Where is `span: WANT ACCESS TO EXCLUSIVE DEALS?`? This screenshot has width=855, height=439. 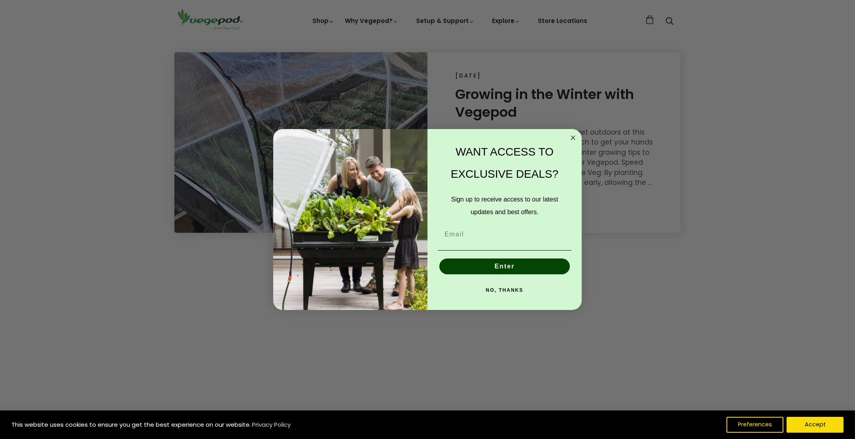
span: WANT ACCESS TO EXCLUSIVE DEALS? is located at coordinates (505, 163).